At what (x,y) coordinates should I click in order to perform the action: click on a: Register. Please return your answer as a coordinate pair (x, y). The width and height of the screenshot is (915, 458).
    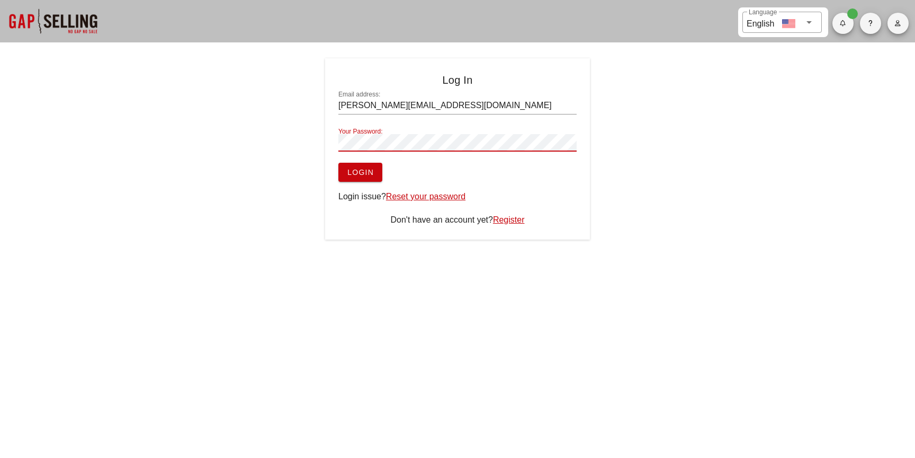
    Looking at the image, I should click on (509, 219).